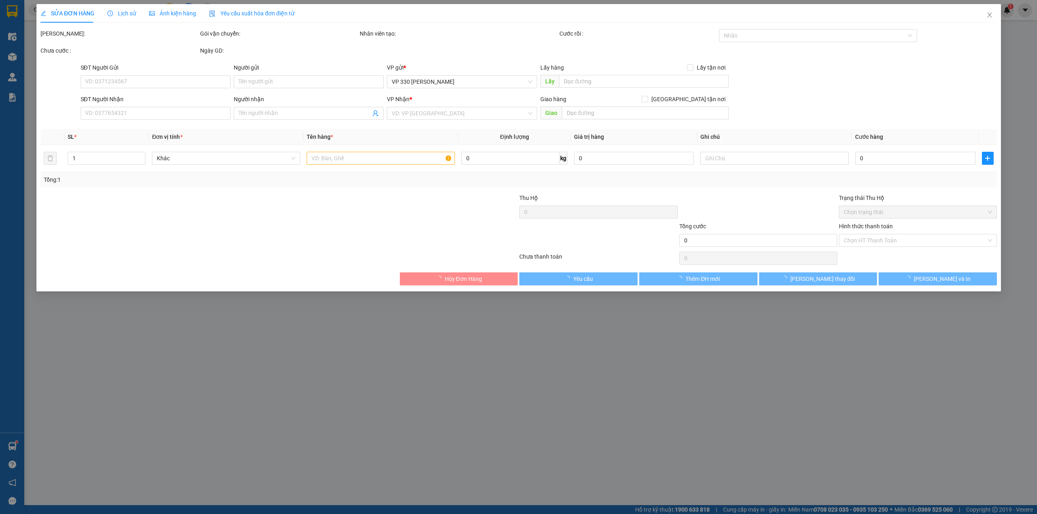 Image resolution: width=1037 pixels, height=514 pixels. Describe the element at coordinates (865, 226) in the screenshot. I see `label: Hình thức thanh toán` at that location.